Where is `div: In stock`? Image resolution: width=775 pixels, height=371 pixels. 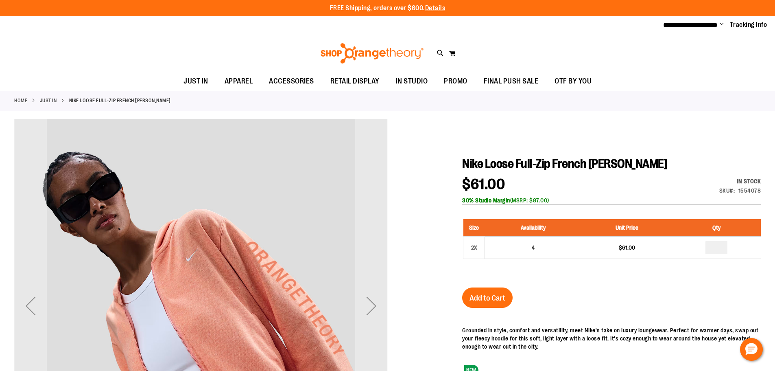 div: In stock is located at coordinates (740, 181).